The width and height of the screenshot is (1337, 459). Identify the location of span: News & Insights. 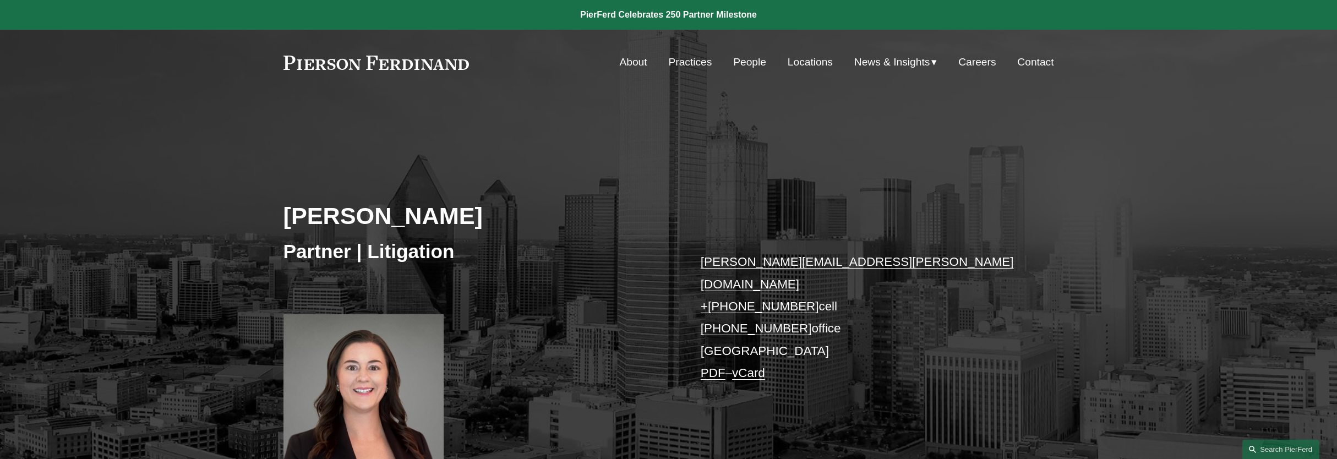
(892, 62).